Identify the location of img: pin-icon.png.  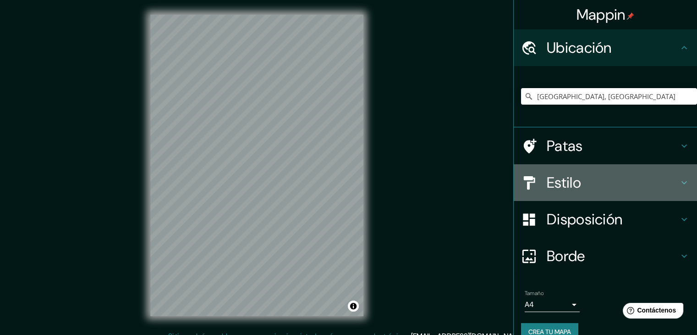
(631, 16).